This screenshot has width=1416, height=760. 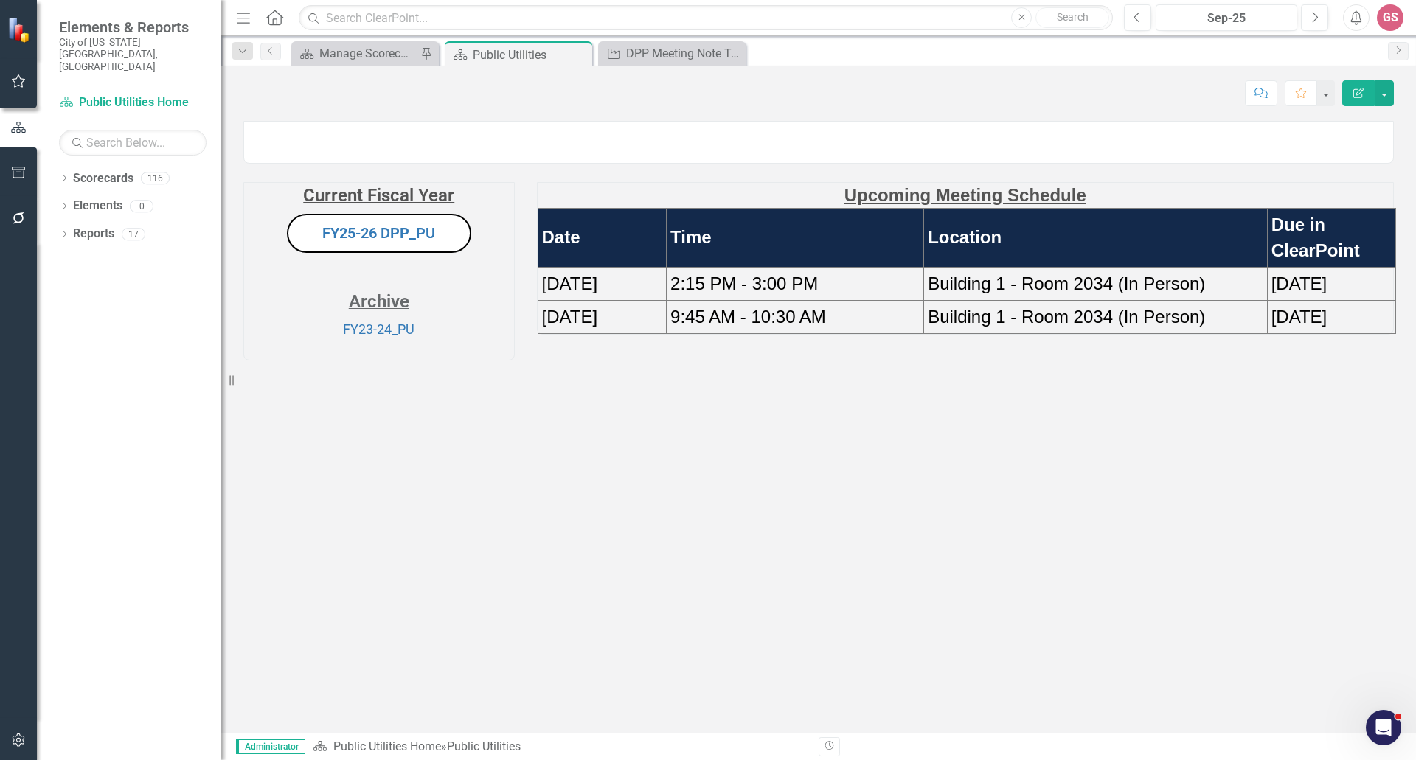 I want to click on a: FY25-26 DPP_PU, so click(x=378, y=233).